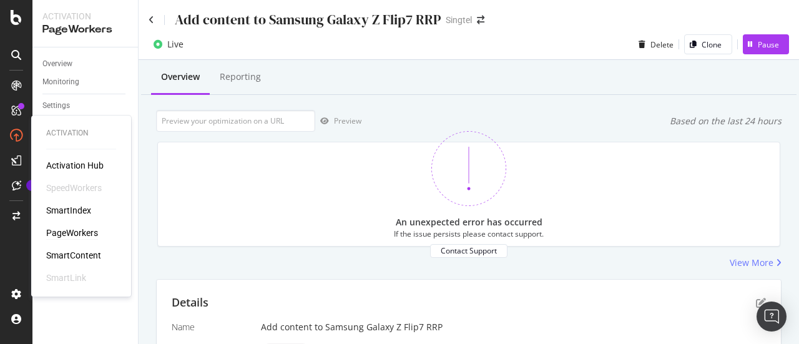  I want to click on a: Click to go back, so click(151, 20).